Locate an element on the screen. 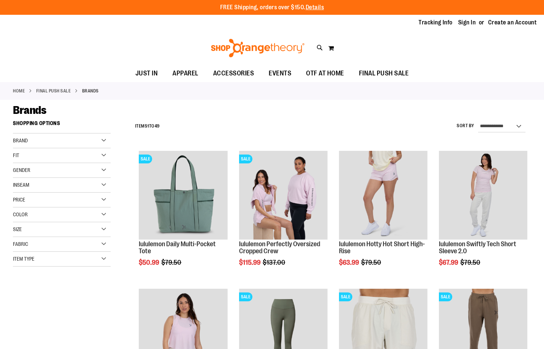  span: Size is located at coordinates (17, 229).